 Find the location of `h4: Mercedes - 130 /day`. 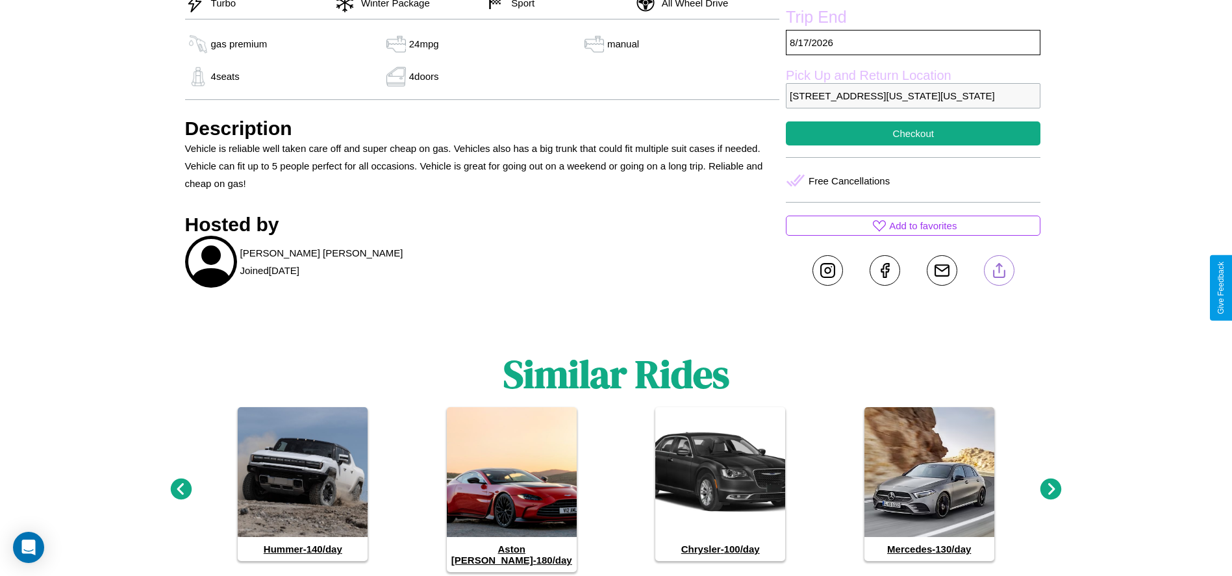

h4: Mercedes - 130 /day is located at coordinates (929, 549).